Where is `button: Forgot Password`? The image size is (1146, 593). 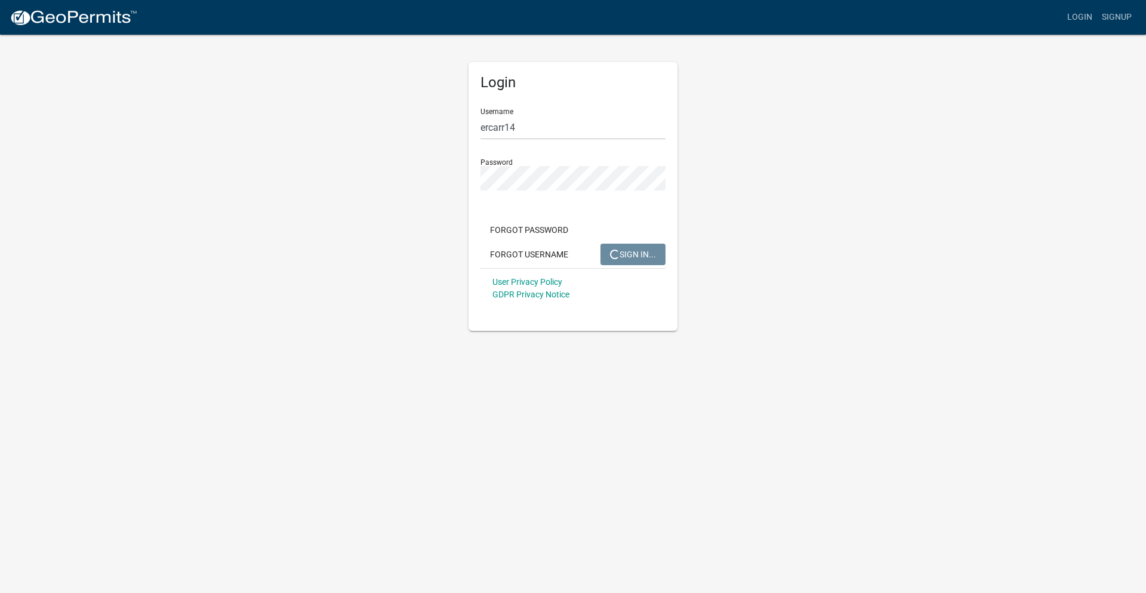 button: Forgot Password is located at coordinates (529, 230).